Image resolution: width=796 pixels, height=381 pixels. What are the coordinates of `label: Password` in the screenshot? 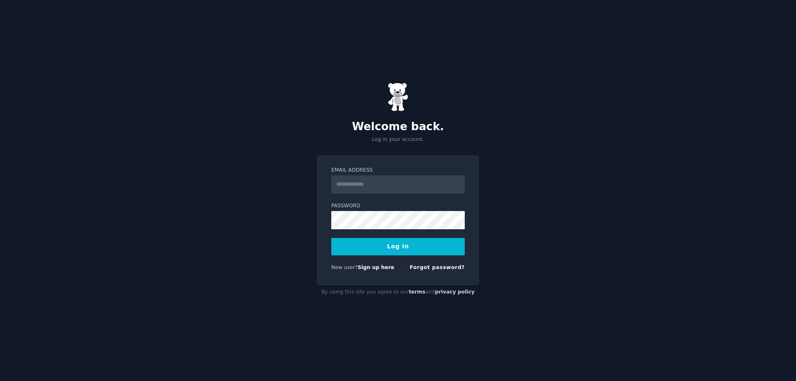 It's located at (398, 206).